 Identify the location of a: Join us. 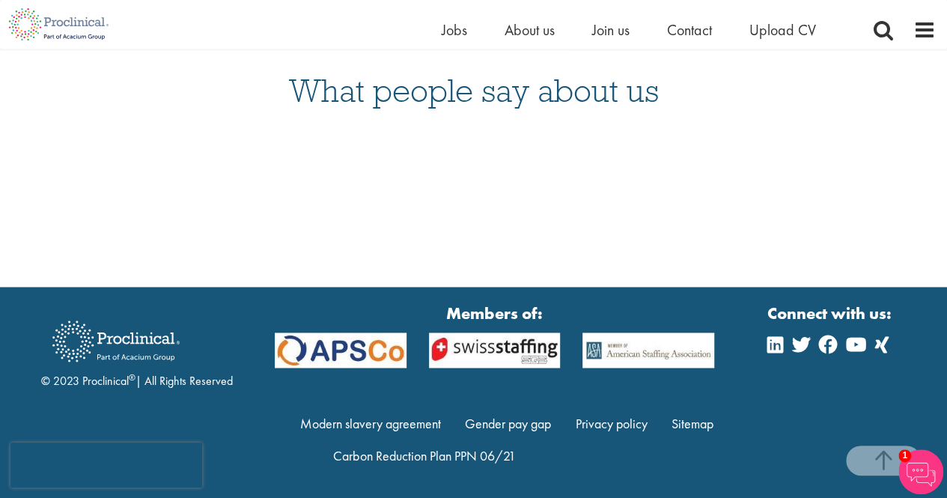
(611, 30).